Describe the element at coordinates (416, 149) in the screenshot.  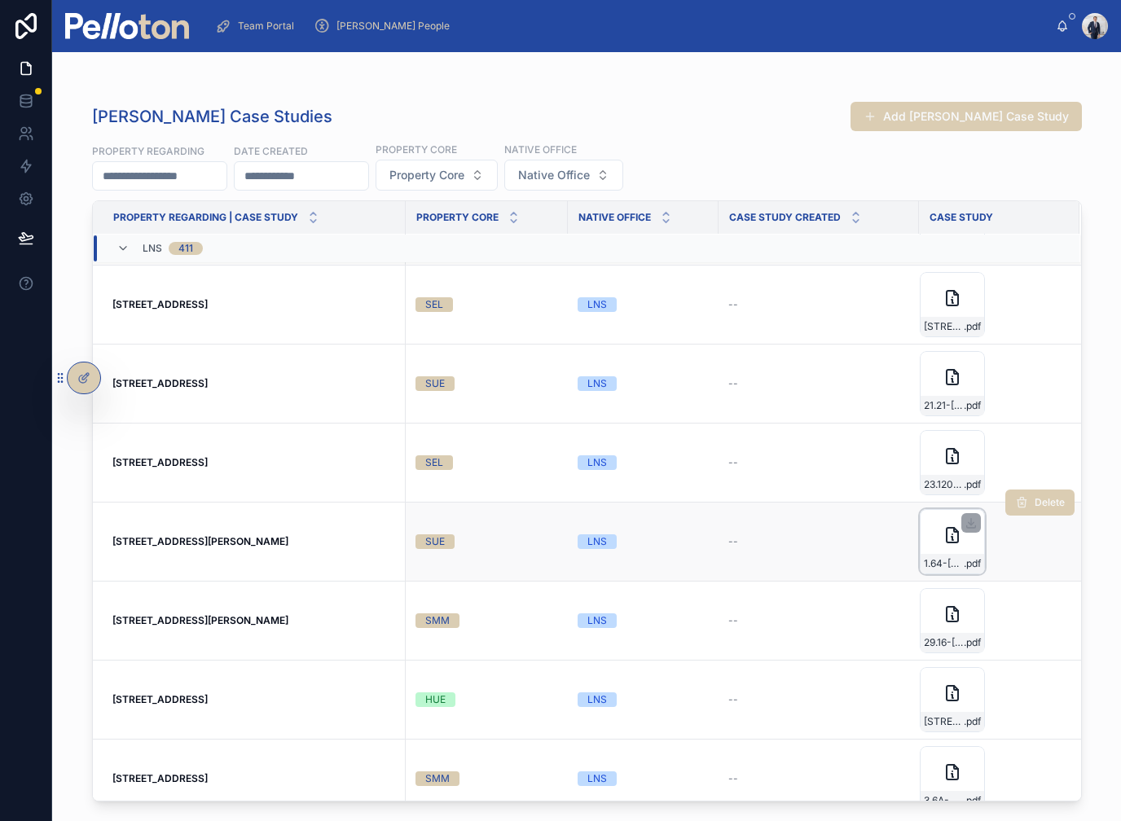
I see `label: Property Core` at that location.